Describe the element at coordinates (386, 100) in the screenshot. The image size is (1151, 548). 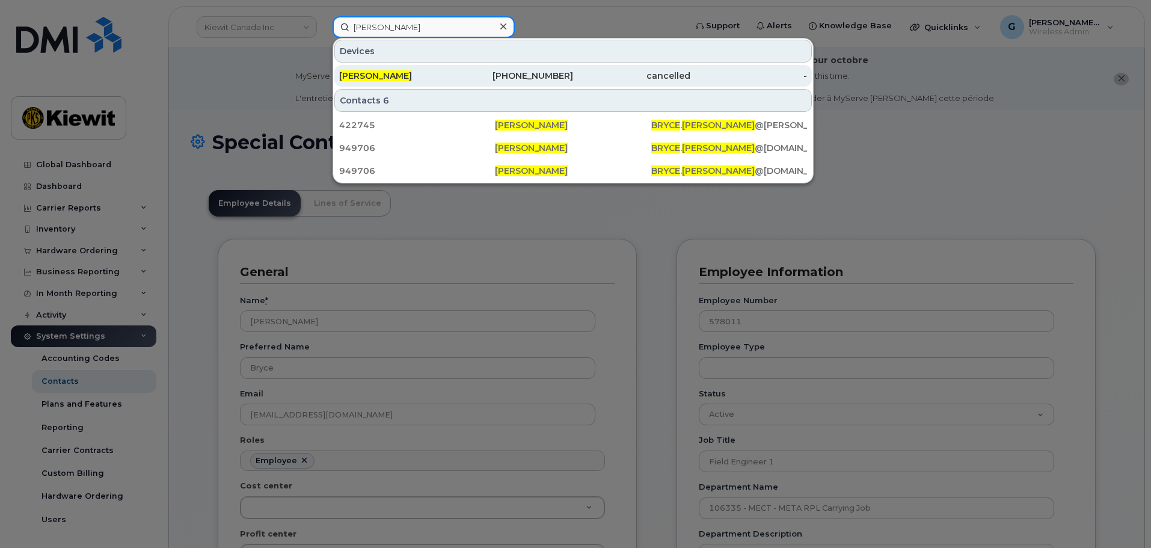
I see `span: 6` at that location.